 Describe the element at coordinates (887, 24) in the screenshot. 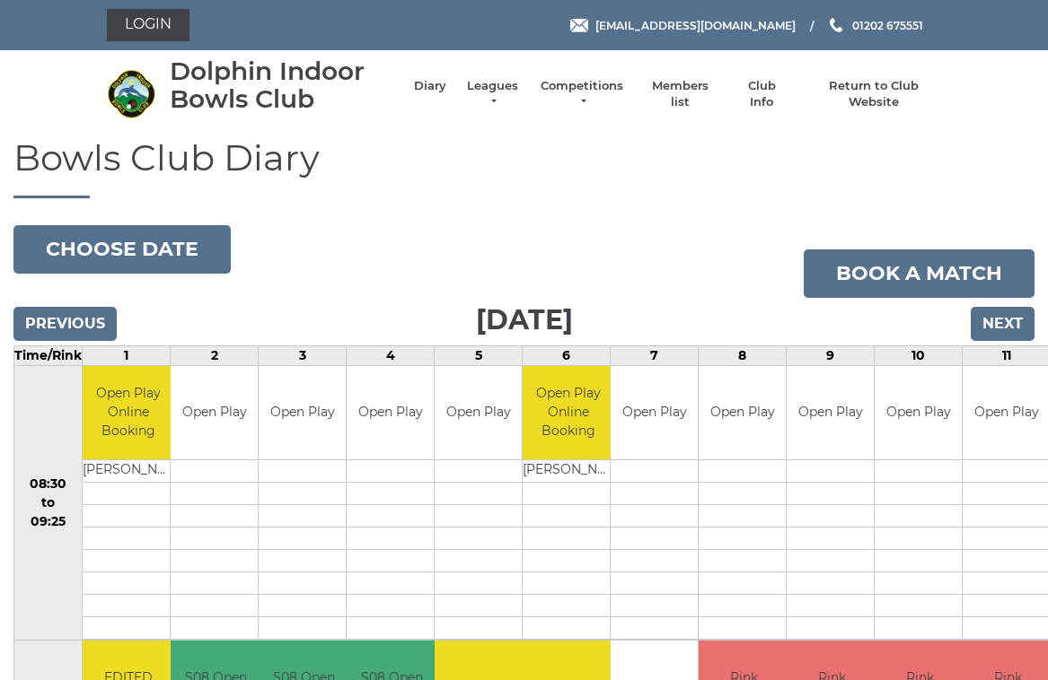

I see `span: 01202 675551` at that location.